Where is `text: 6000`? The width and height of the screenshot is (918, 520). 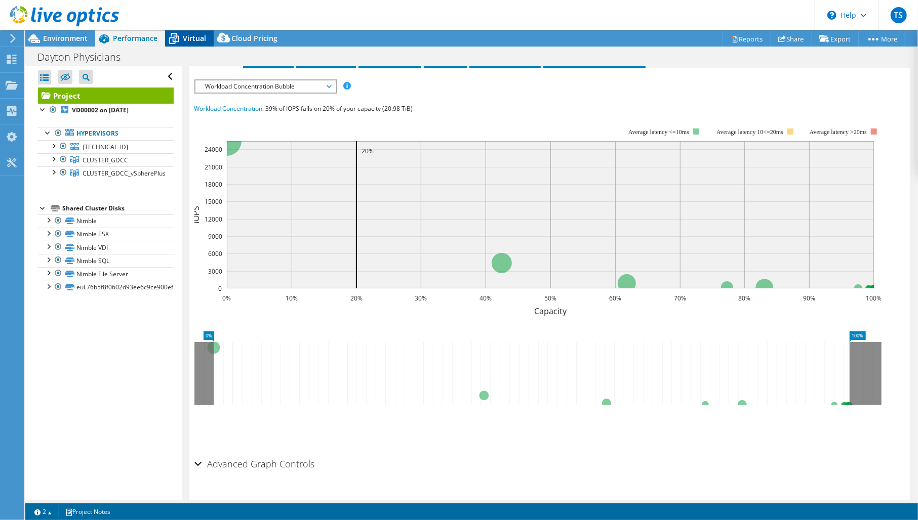 text: 6000 is located at coordinates (215, 254).